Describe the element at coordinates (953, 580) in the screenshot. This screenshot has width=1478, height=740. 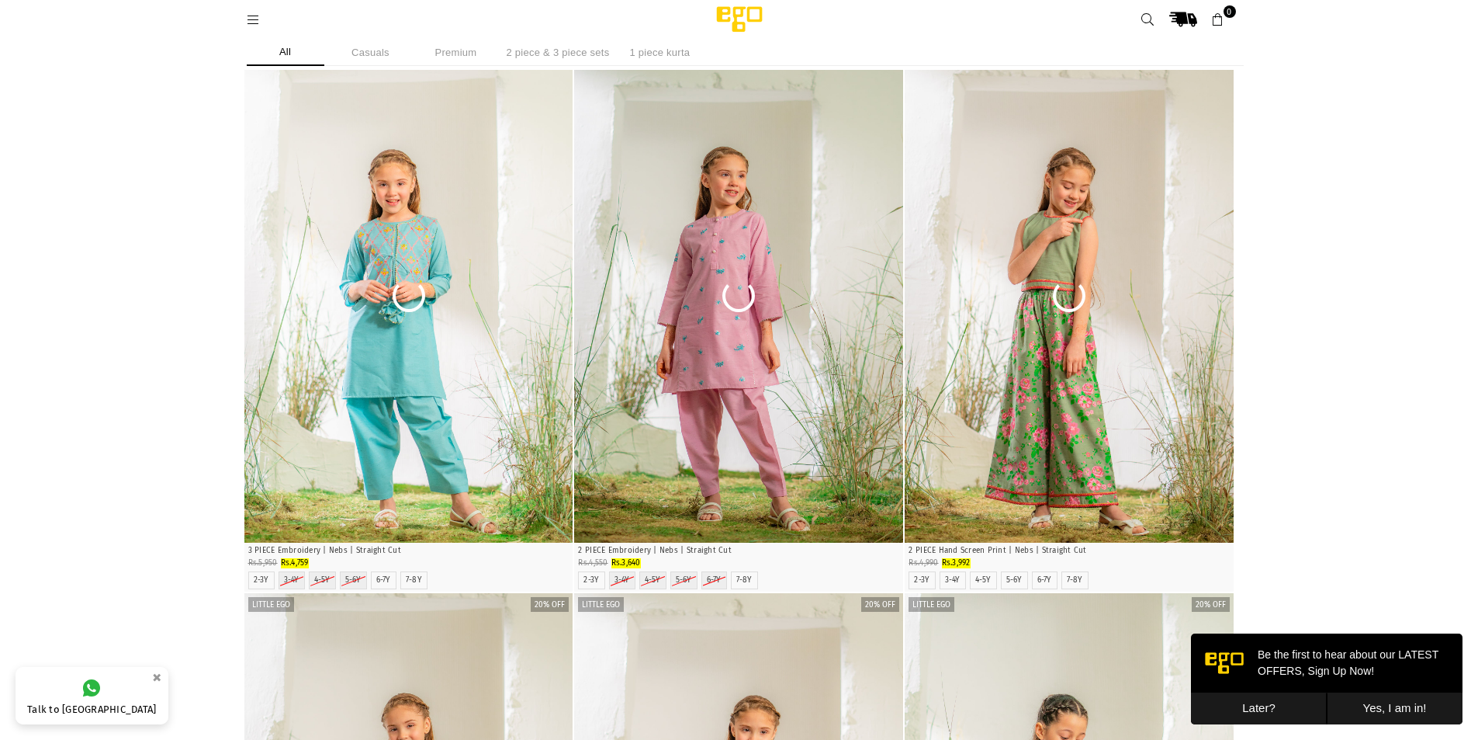
I see `a: 3-4Y` at that location.